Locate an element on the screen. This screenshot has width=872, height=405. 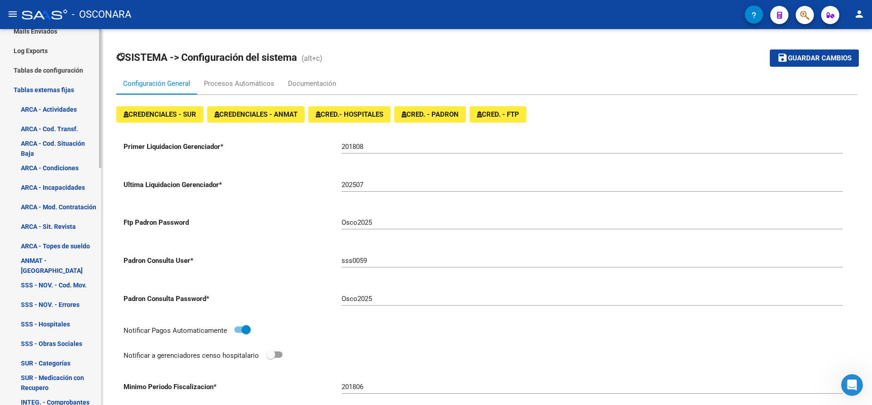
mat-icon: person is located at coordinates (859, 14).